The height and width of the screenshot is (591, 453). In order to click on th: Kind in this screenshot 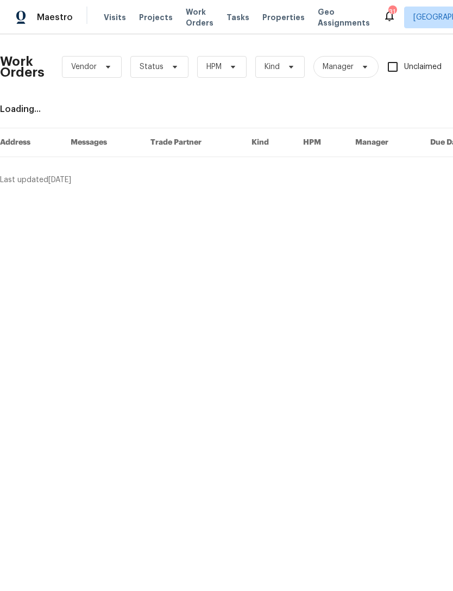, I will do `click(268, 142)`.